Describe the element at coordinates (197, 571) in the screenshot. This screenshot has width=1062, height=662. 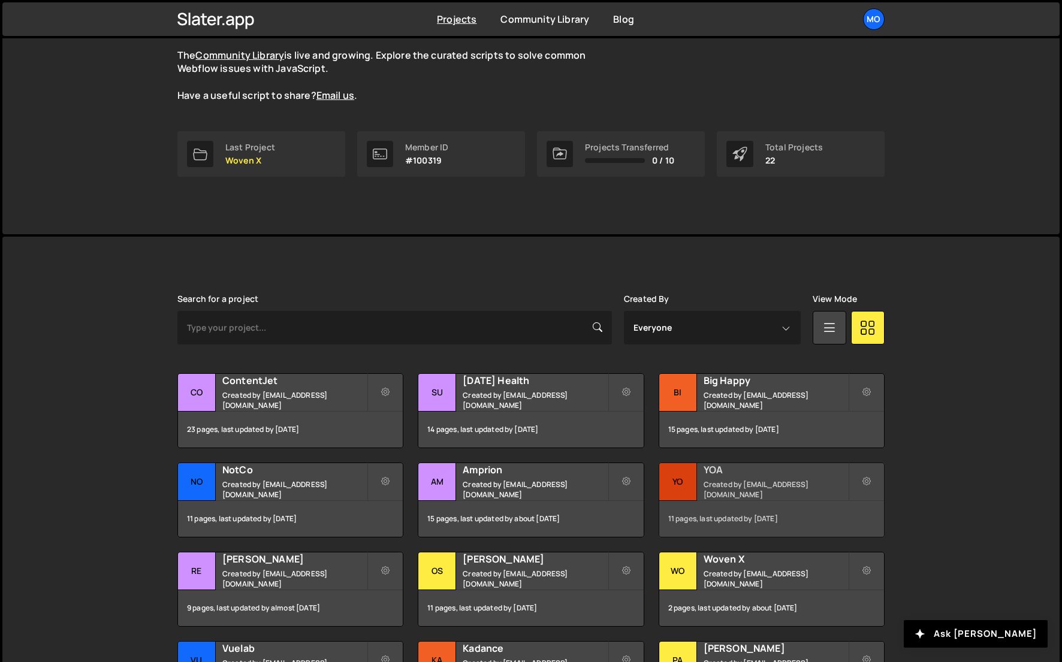
I see `div: Re` at that location.